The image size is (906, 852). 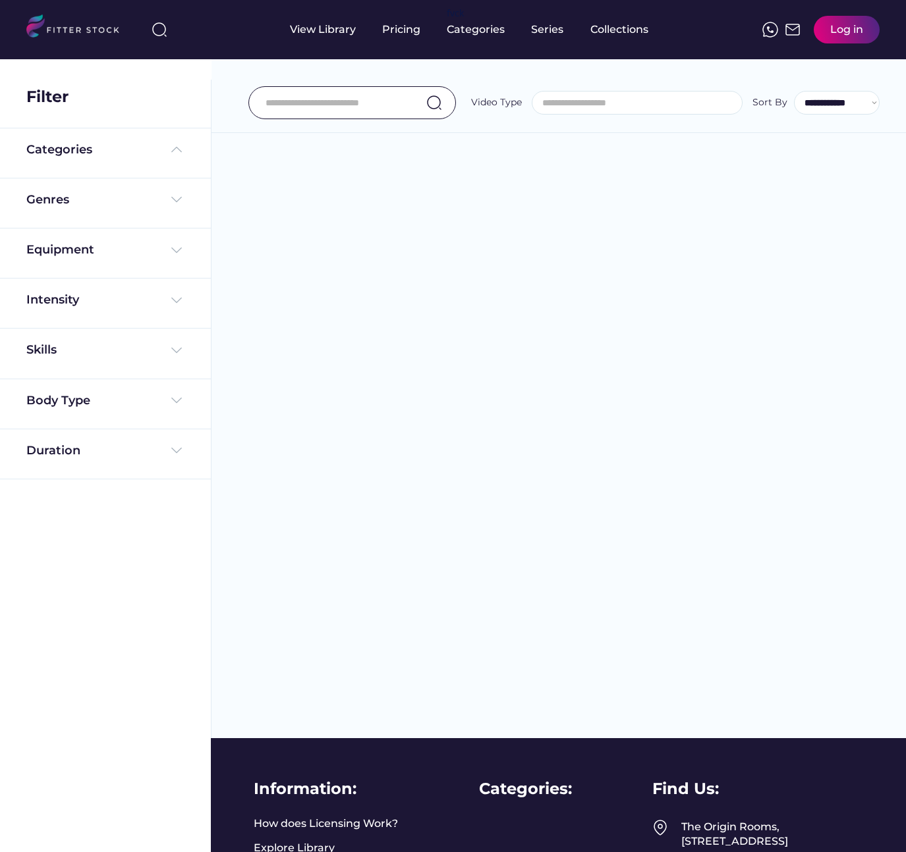 I want to click on div: Series, so click(x=547, y=30).